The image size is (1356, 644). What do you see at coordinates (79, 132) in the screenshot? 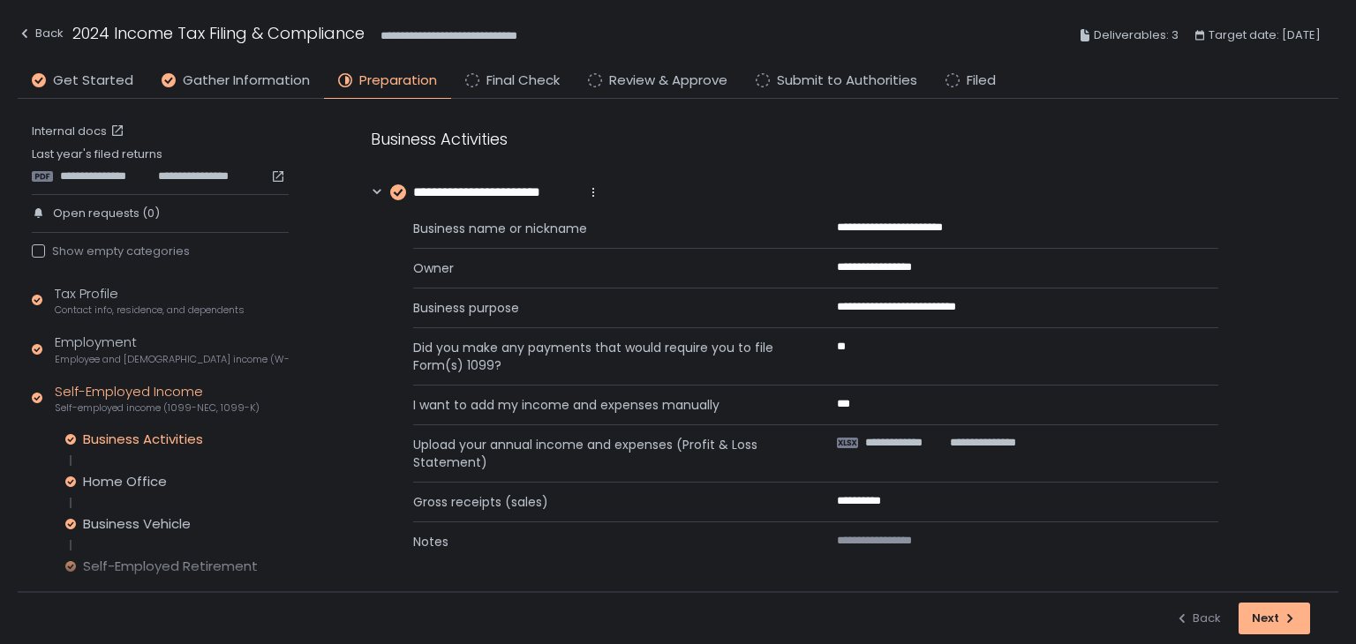
I see `a: Internal docs` at bounding box center [79, 132].